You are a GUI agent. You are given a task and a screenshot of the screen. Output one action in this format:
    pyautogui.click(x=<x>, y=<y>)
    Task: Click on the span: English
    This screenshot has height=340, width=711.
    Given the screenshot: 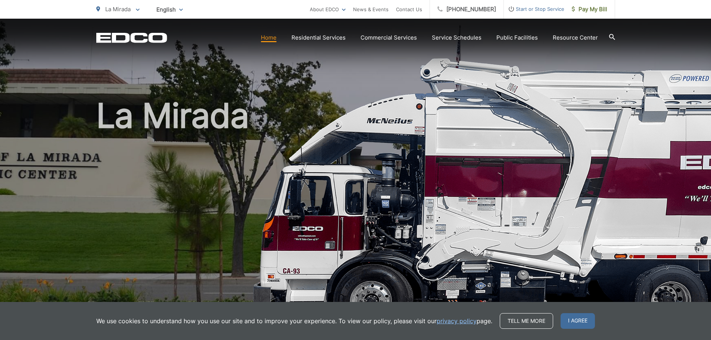 What is the action you would take?
    pyautogui.click(x=169, y=9)
    